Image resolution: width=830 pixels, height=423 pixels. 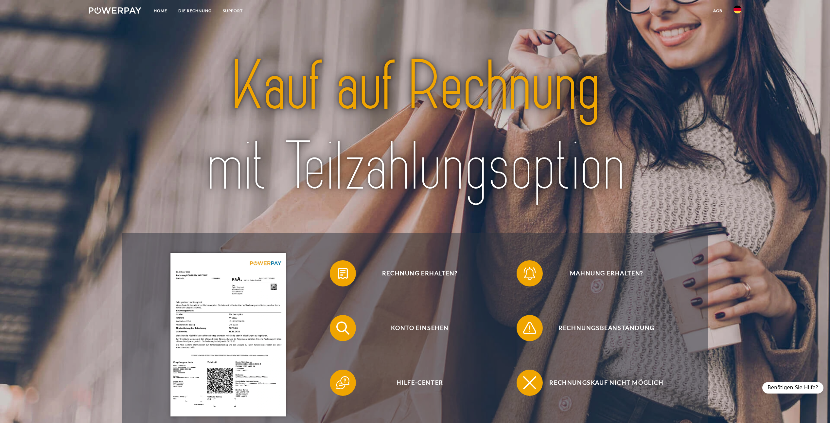 I want to click on img: de, so click(x=738, y=9).